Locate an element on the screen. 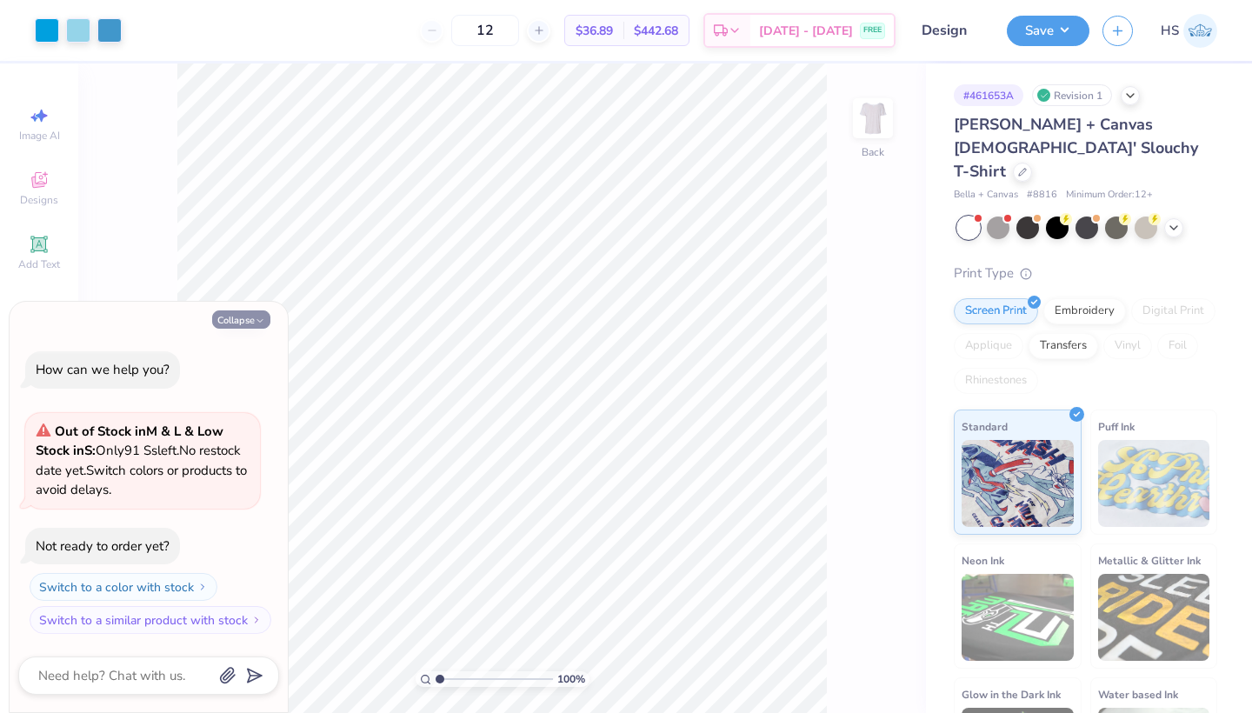  div: # 461653A is located at coordinates (988, 95).